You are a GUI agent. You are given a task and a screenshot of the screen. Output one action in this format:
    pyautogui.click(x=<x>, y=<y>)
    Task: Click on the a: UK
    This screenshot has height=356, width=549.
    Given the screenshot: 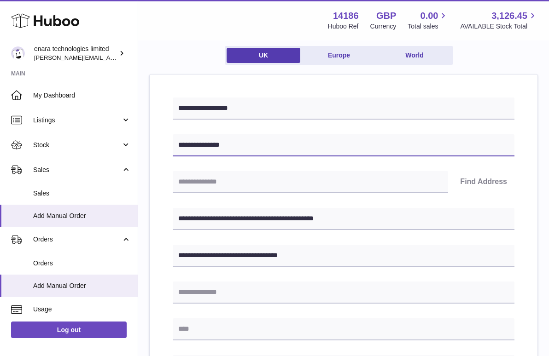 What is the action you would take?
    pyautogui.click(x=263, y=55)
    